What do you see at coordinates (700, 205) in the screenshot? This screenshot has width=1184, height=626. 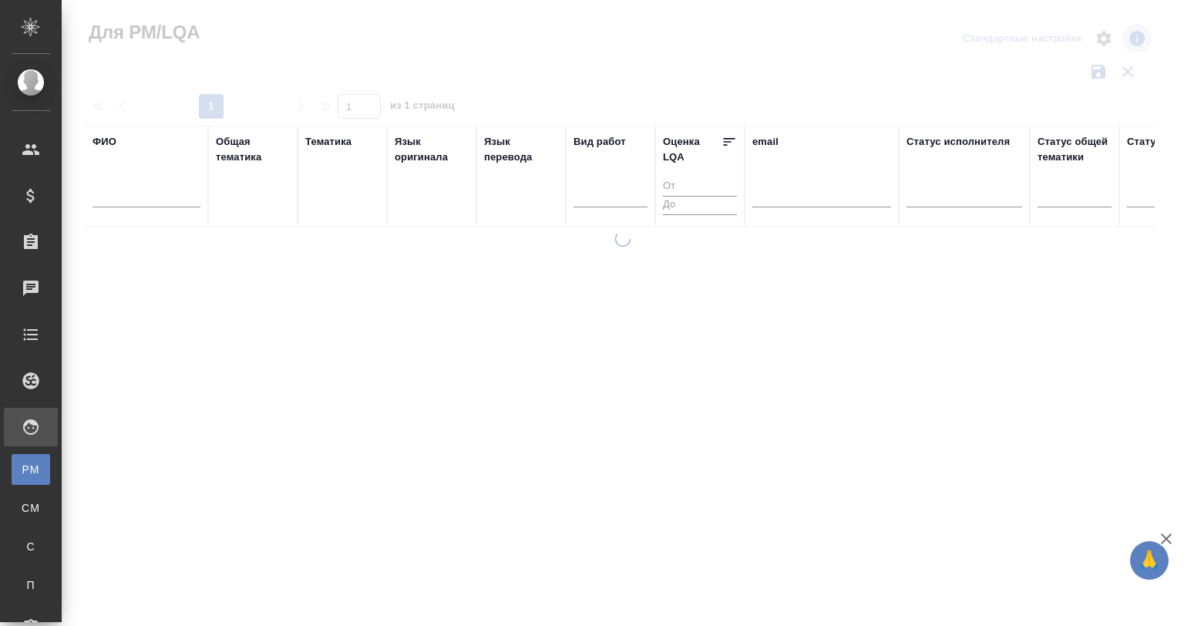 I see `input: До` at bounding box center [700, 205].